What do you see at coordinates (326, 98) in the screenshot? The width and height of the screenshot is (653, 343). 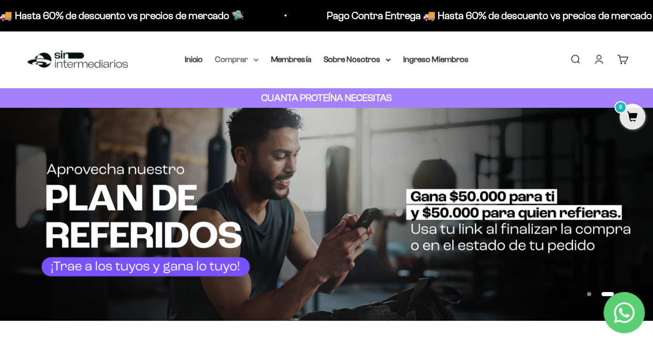 I see `strong: CUANTA PROTEÍNA NECESITAS` at bounding box center [326, 98].